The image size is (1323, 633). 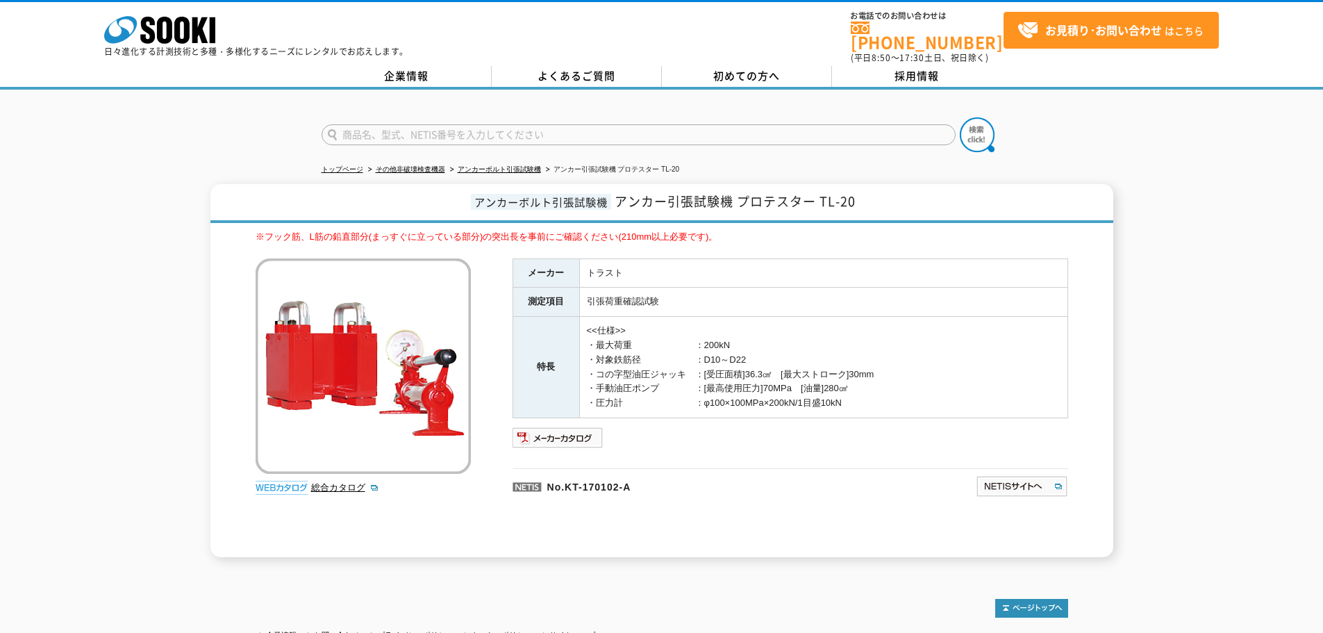 What do you see at coordinates (920, 58) in the screenshot?
I see `span: (平日 ～ 土日、祝日除く)` at bounding box center [920, 58].